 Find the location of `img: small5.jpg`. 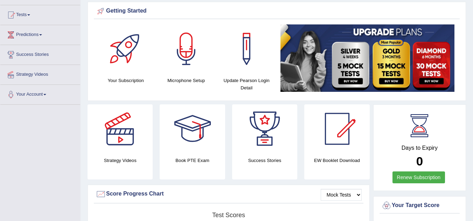

img: small5.jpg is located at coordinates (367, 58).